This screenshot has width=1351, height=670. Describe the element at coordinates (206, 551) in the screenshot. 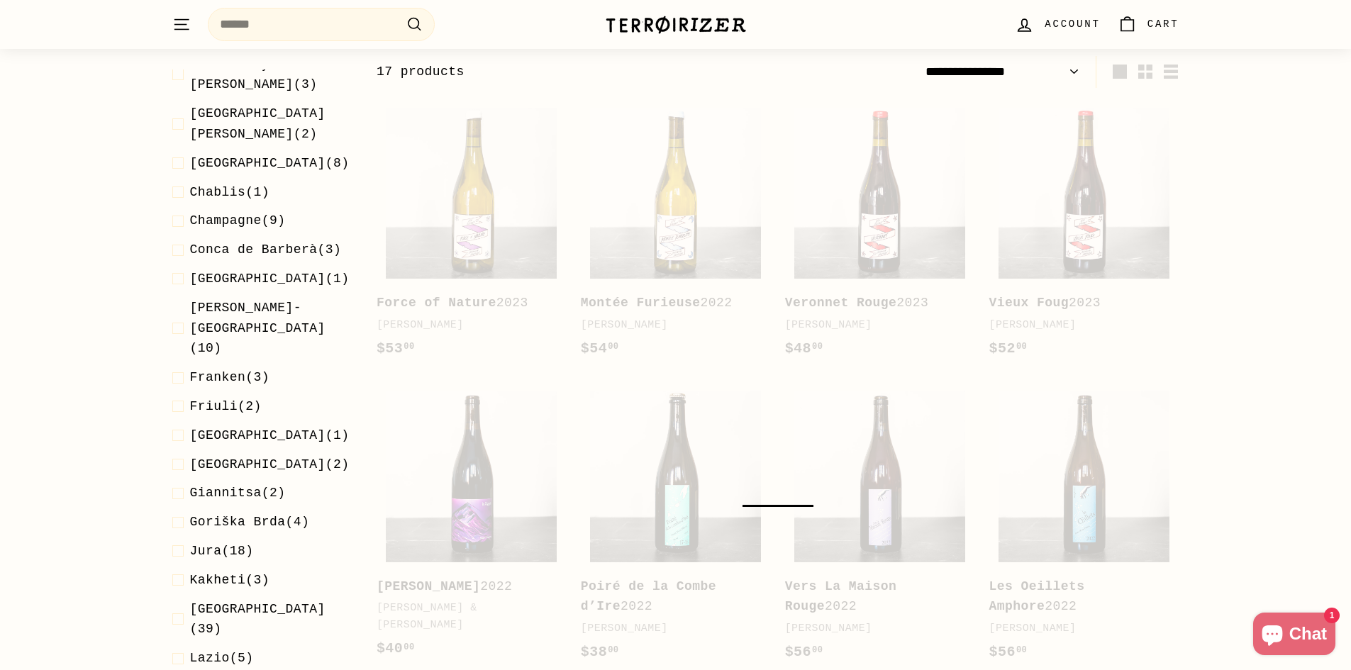

I see `span: Jura` at that location.